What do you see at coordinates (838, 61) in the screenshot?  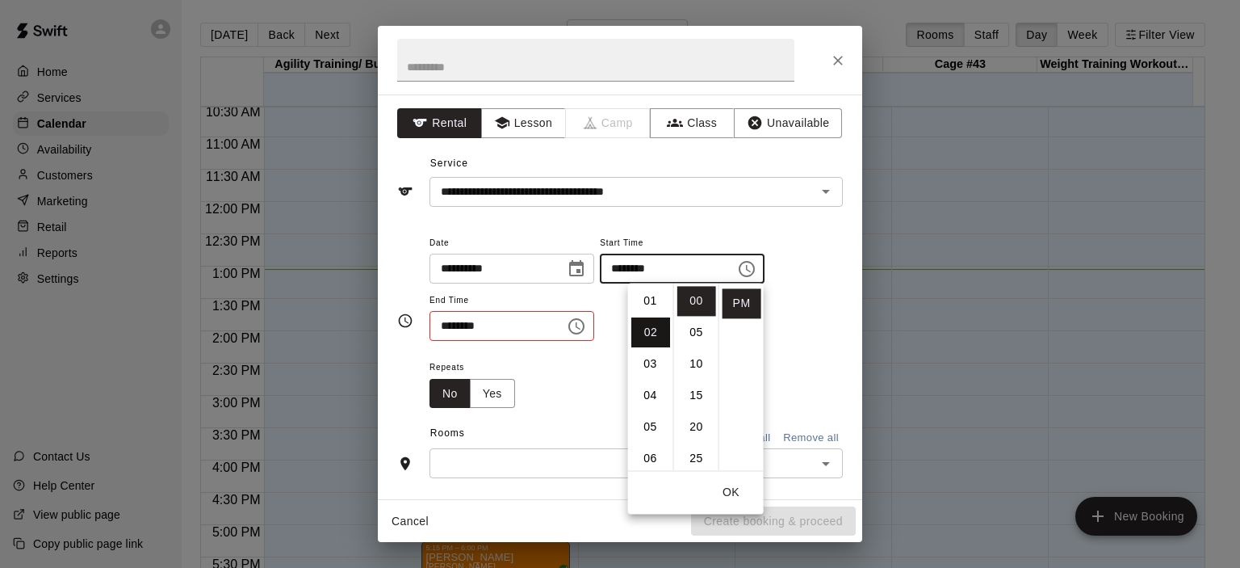 I see `button: Close` at bounding box center [838, 61].